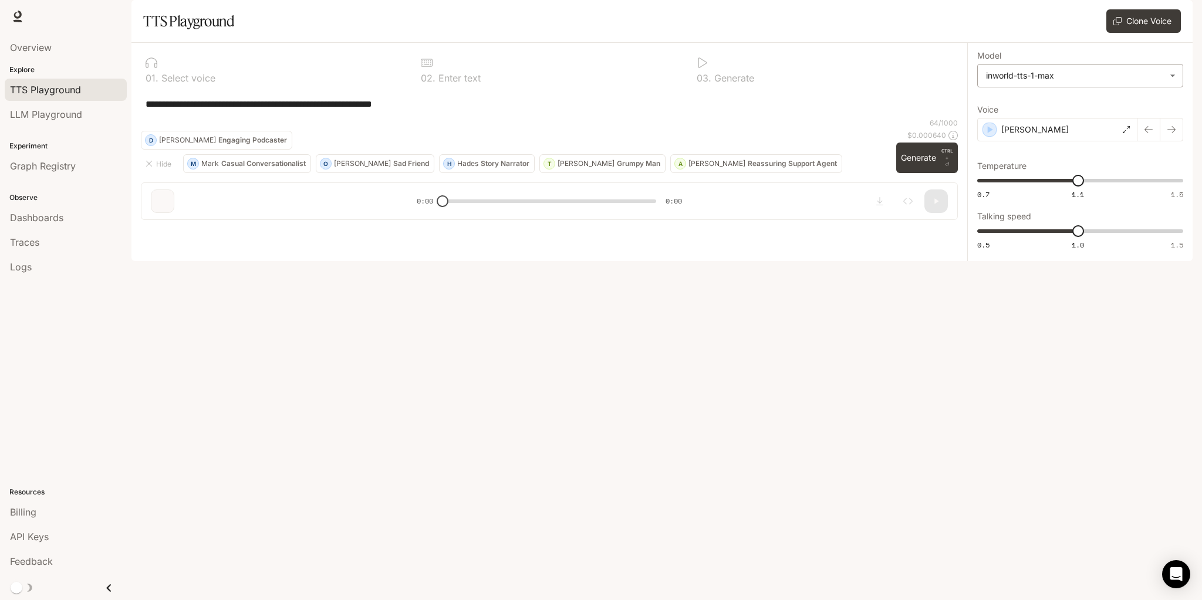 This screenshot has height=600, width=1202. I want to click on p: Hades, so click(468, 164).